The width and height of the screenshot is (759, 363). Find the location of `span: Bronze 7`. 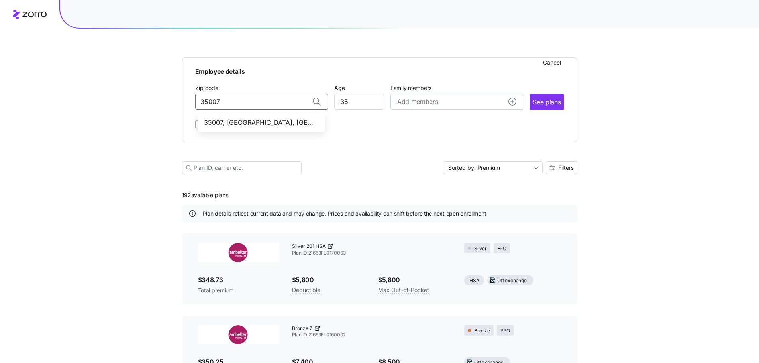

span: Bronze 7 is located at coordinates (302, 328).